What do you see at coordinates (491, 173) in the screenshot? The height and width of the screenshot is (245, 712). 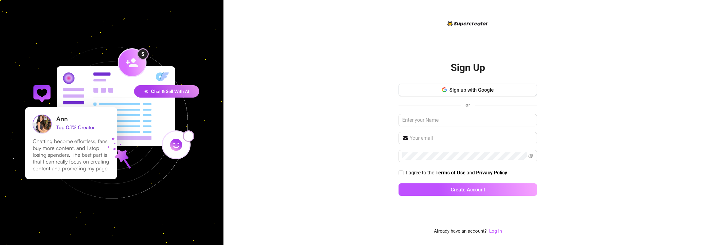 I see `a: Privacy Policy` at bounding box center [491, 173].